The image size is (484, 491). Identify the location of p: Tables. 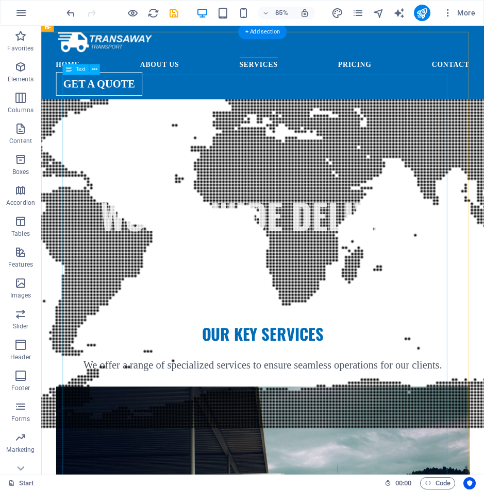
(21, 234).